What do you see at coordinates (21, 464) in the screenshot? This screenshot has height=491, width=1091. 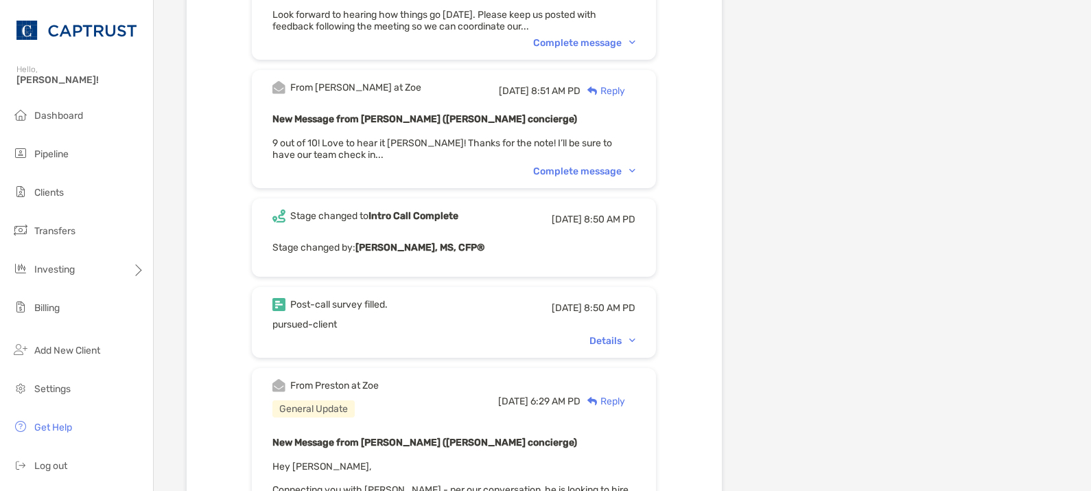 I see `img: logout icon` at bounding box center [21, 464].